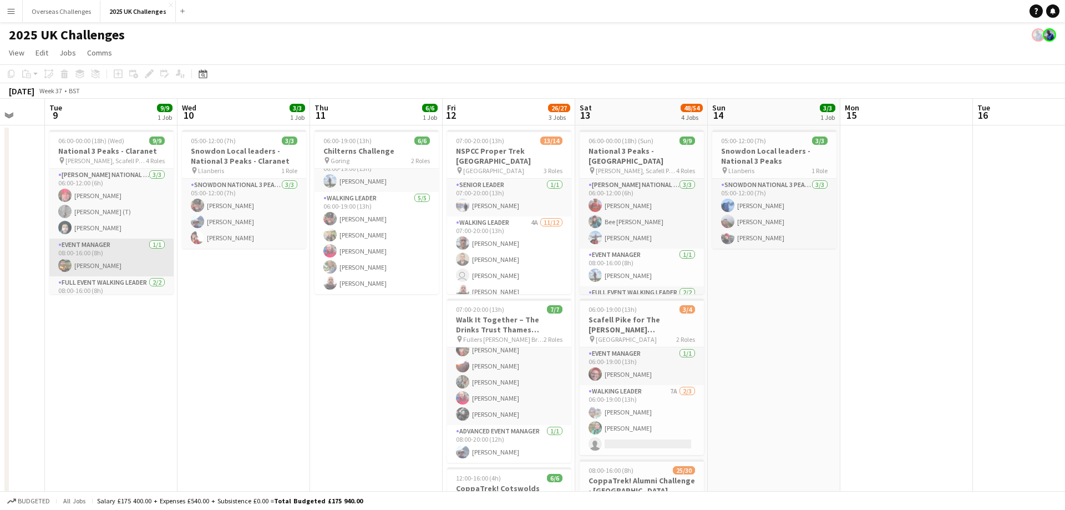 The image size is (1065, 510). Describe the element at coordinates (68, 53) in the screenshot. I see `a: Jobs` at that location.